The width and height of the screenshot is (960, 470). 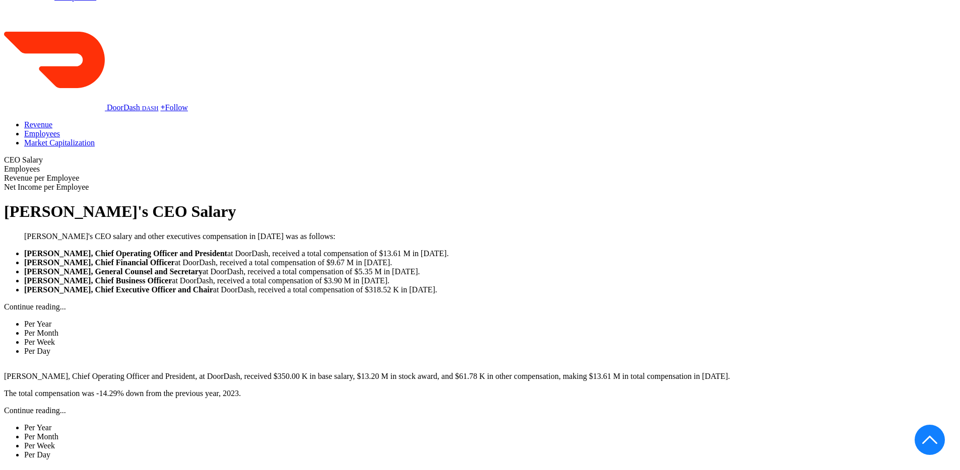 I want to click on a: DoorDash DASH, so click(x=81, y=107).